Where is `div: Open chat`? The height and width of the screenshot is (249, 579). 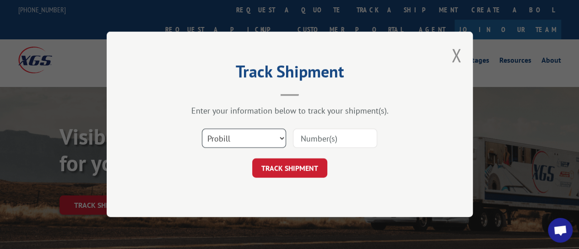
div: Open chat is located at coordinates (560, 230).